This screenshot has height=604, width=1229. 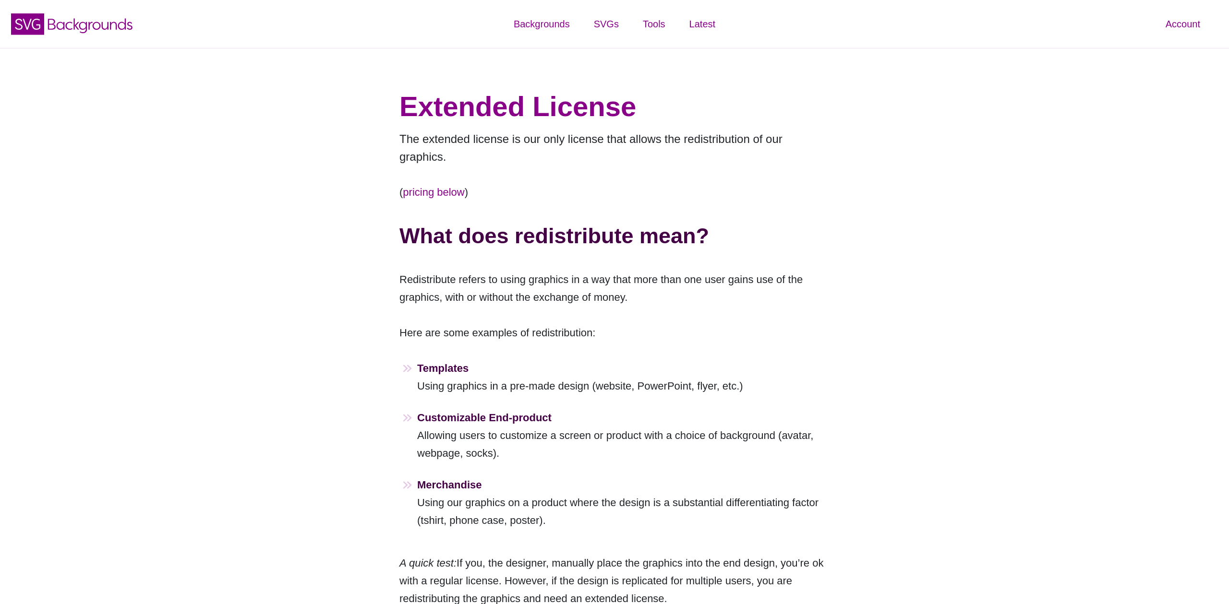 What do you see at coordinates (623, 439) in the screenshot?
I see `li: Allowing users to customize a screen or product with a choice of background (avatar, webpage, soc...` at bounding box center [623, 439].